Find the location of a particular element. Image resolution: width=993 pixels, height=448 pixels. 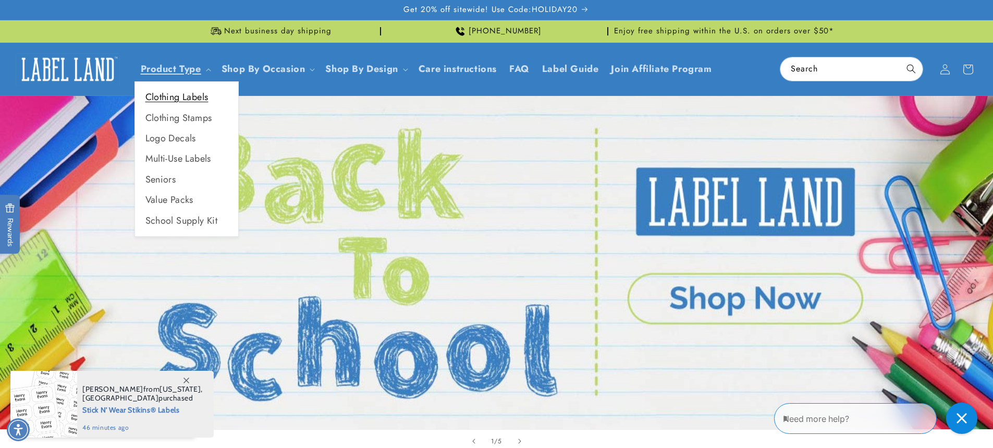

a: Product Type is located at coordinates (171, 69).